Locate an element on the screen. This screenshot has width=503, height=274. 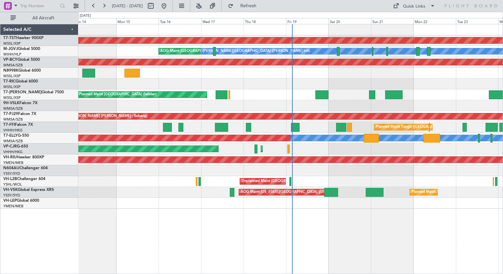
button: Refresh is located at coordinates (244, 6).